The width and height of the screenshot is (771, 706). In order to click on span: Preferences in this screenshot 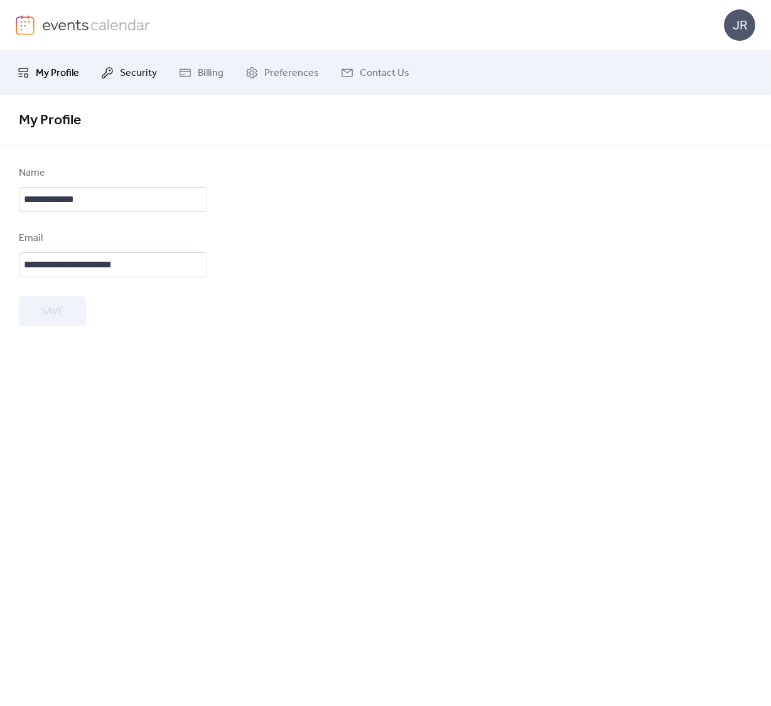, I will do `click(291, 73)`.